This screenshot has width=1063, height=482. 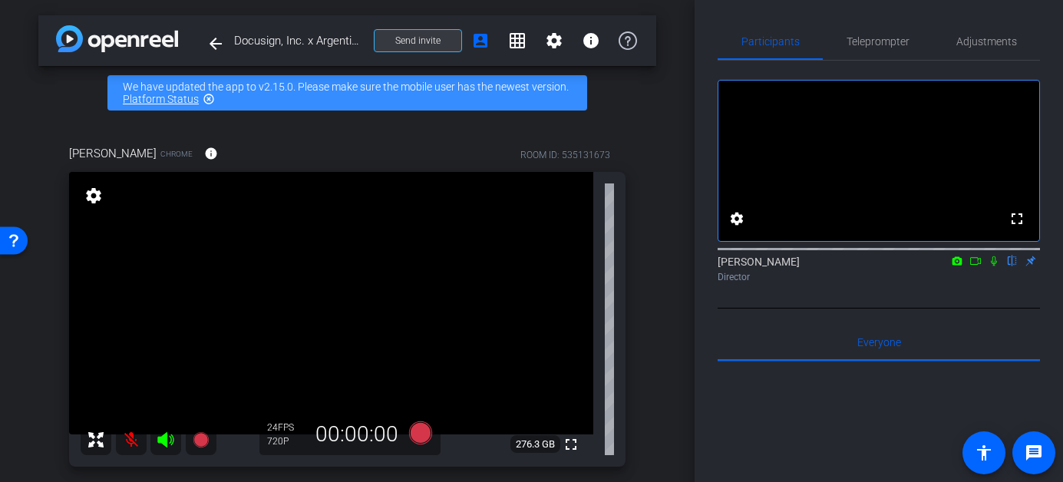 I want to click on div: 24, so click(x=286, y=428).